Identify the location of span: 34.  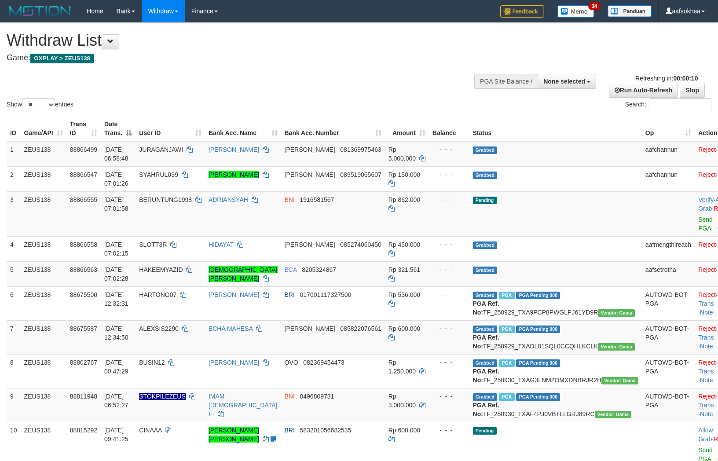
(594, 6).